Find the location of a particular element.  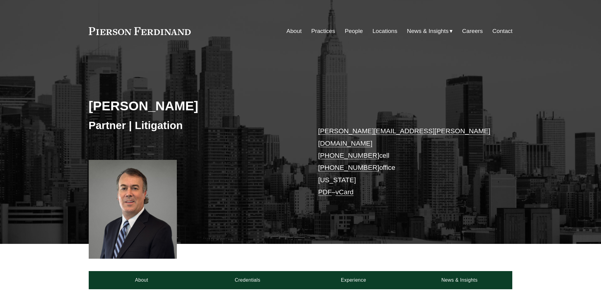

a: Experience is located at coordinates (354, 281).